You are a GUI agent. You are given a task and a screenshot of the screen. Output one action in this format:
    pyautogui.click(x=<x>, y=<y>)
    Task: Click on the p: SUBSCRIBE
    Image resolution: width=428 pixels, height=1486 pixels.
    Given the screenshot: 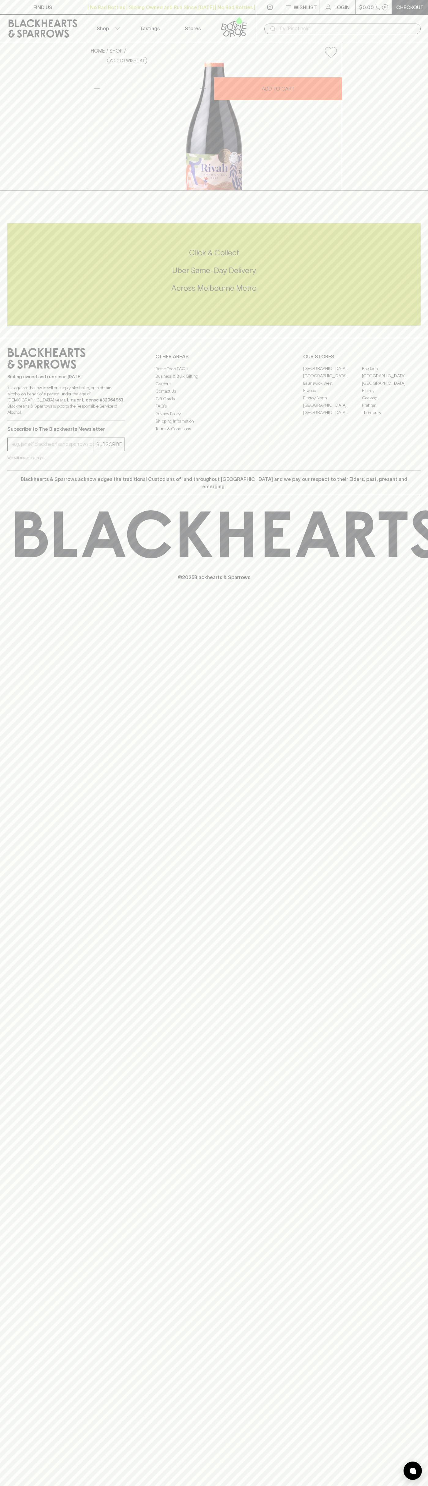 What is the action you would take?
    pyautogui.click(x=109, y=444)
    